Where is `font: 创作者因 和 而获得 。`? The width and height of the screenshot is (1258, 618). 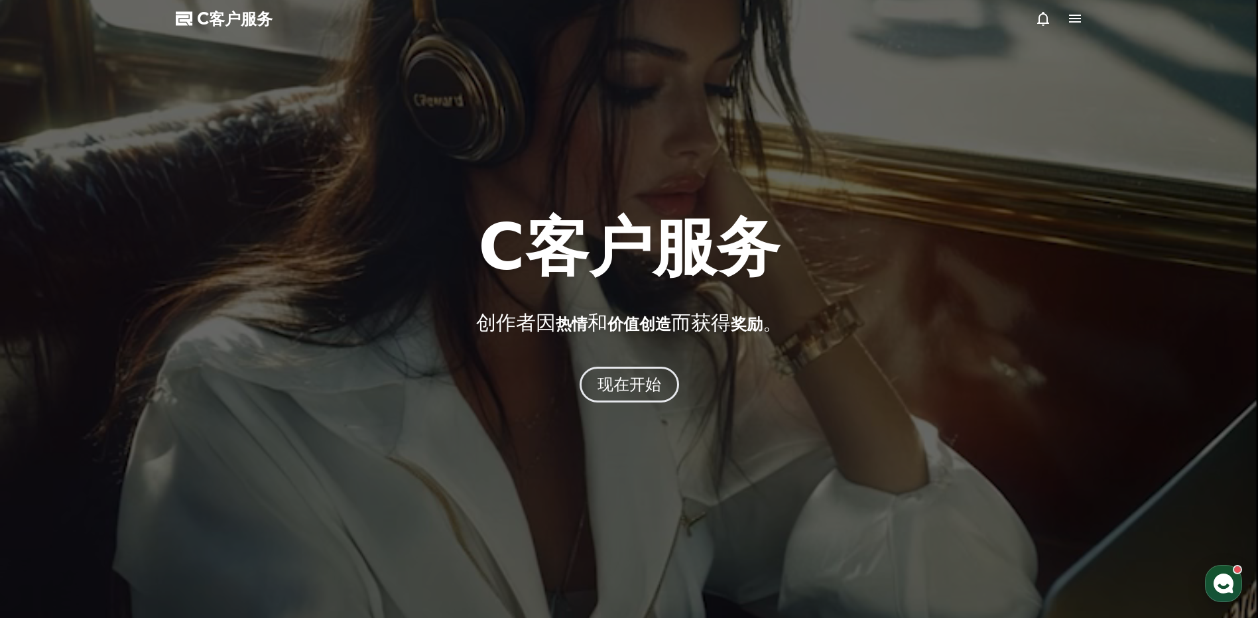 font: 创作者因 和 而获得 。 is located at coordinates (630, 322).